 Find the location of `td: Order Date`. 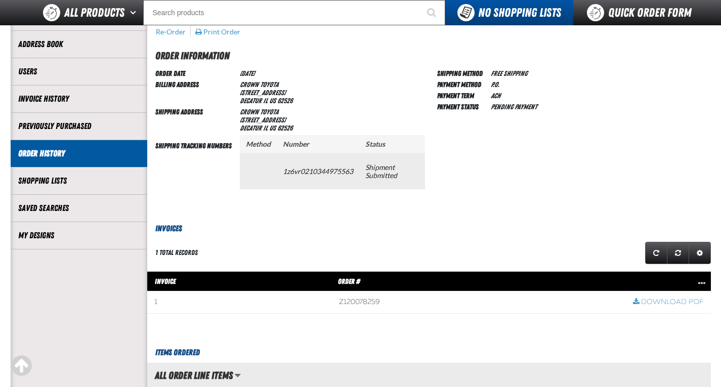

td: Order Date is located at coordinates (195, 73).